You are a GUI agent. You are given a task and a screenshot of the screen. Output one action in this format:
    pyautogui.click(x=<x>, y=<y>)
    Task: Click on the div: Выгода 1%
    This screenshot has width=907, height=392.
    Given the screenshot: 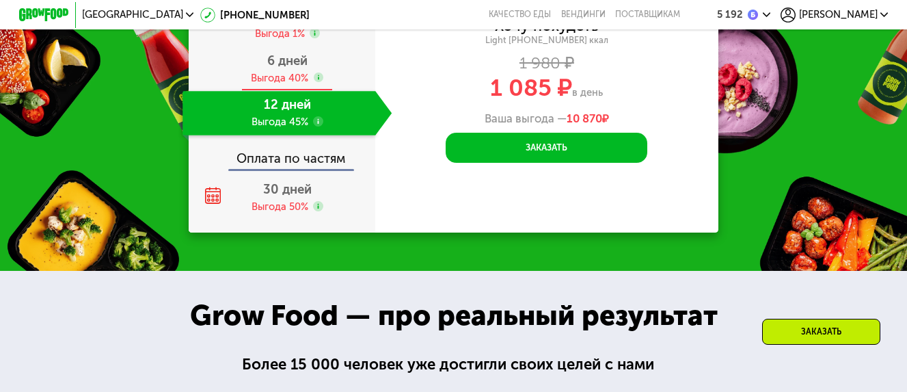 What is the action you would take?
    pyautogui.click(x=279, y=33)
    